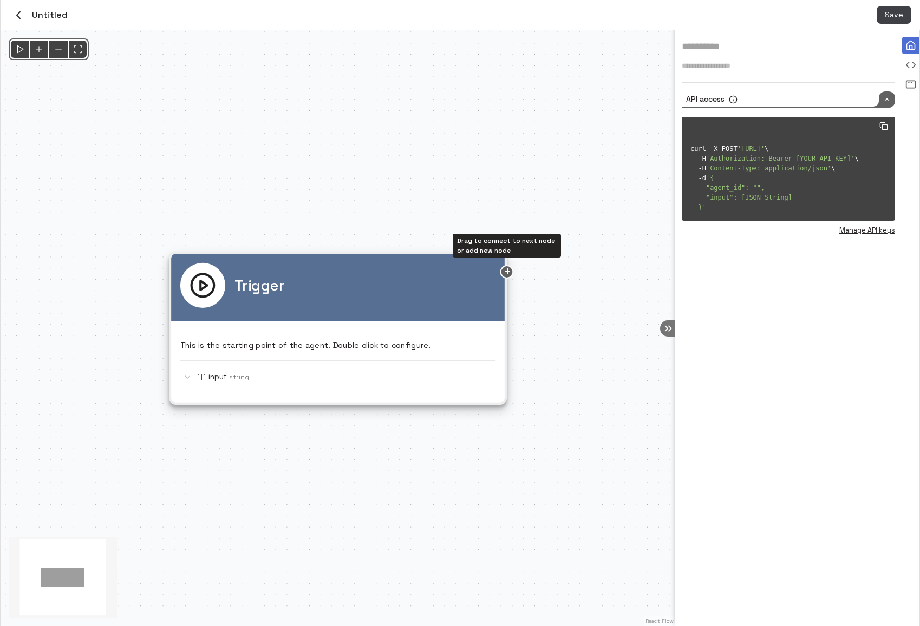  I want to click on div: Configure a node, so click(910, 65).